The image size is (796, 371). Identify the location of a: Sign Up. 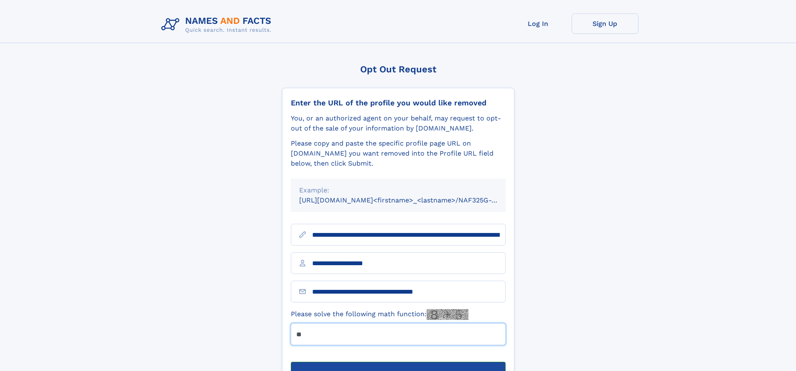
(605, 23).